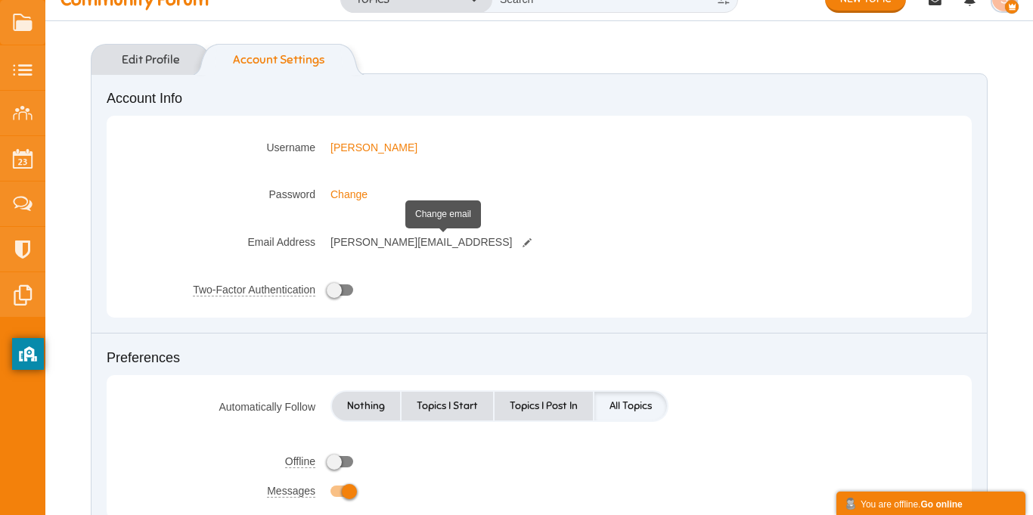  I want to click on label: Username, so click(226, 145).